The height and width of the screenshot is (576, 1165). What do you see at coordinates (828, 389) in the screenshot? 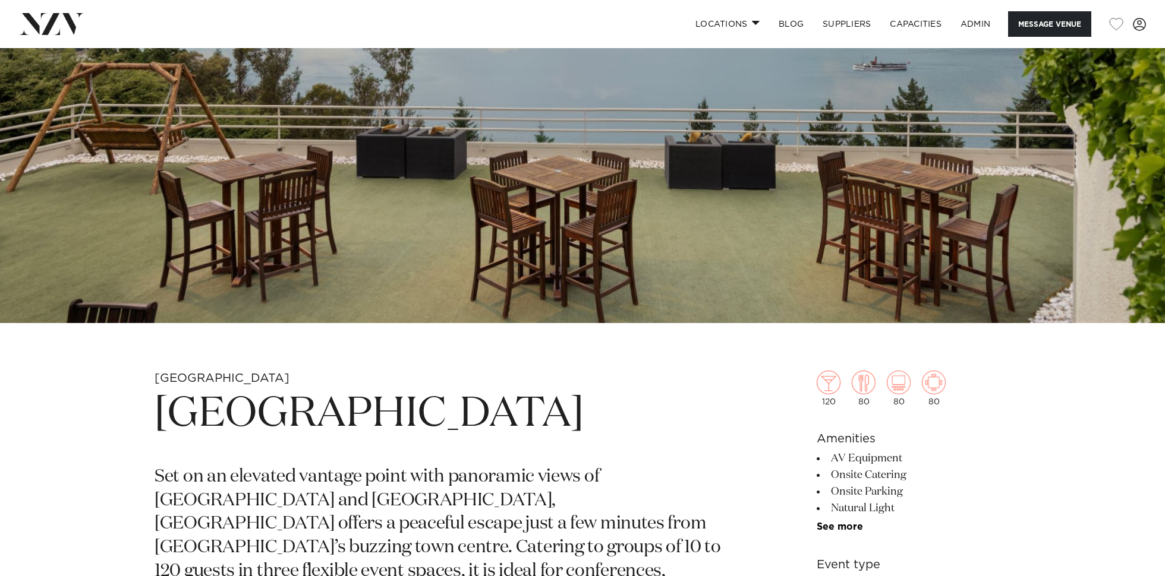
I see `div: 120` at bounding box center [828, 389].